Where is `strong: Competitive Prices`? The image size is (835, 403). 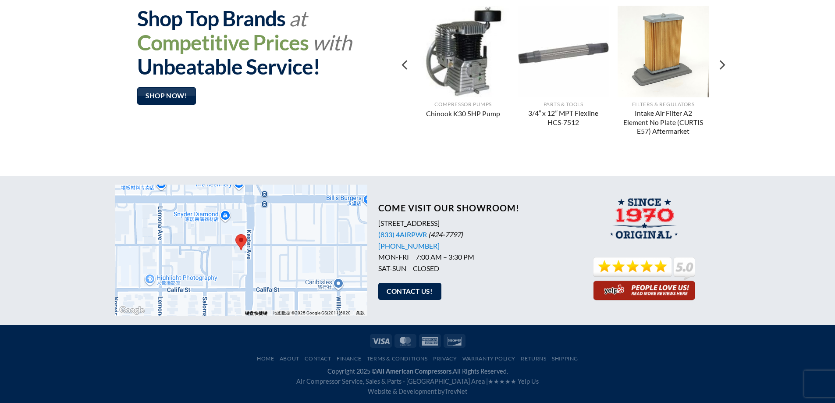 strong: Competitive Prices is located at coordinates (223, 42).